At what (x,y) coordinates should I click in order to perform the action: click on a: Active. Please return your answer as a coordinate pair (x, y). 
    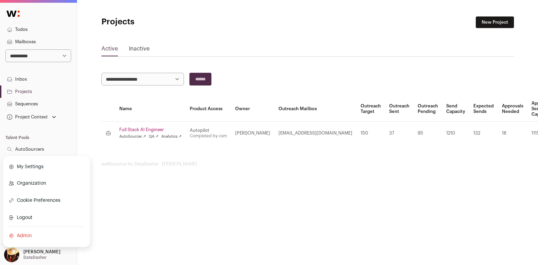
    Looking at the image, I should click on (110, 50).